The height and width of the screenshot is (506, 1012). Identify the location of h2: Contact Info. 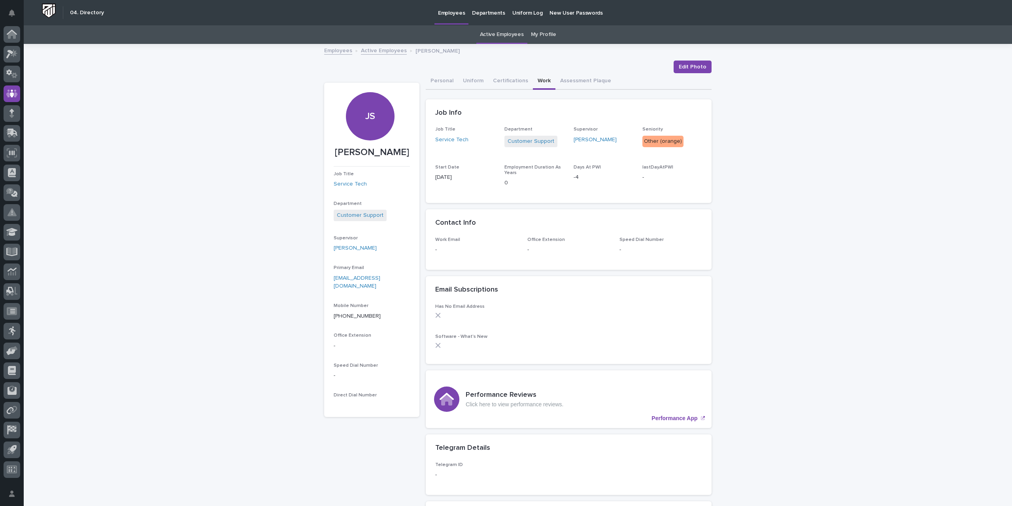
(455, 223).